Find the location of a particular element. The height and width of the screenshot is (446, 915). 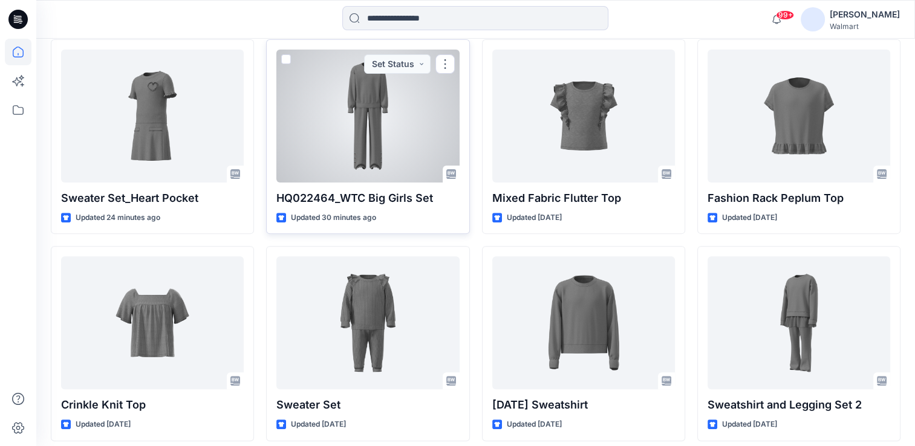

p: Mixed Fabric Flutter Top is located at coordinates (583, 198).